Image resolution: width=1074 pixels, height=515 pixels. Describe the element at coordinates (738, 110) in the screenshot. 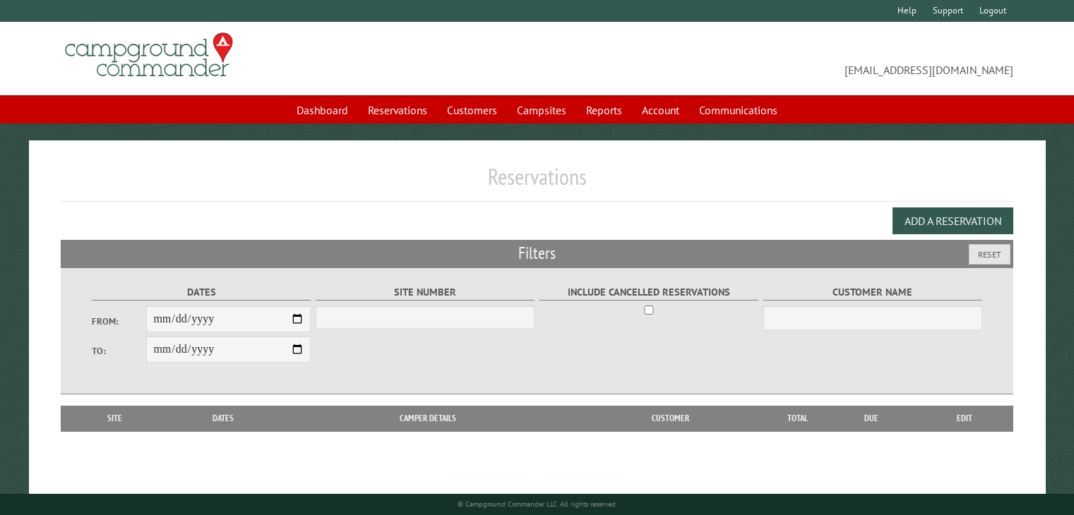

I see `a: Communications` at that location.